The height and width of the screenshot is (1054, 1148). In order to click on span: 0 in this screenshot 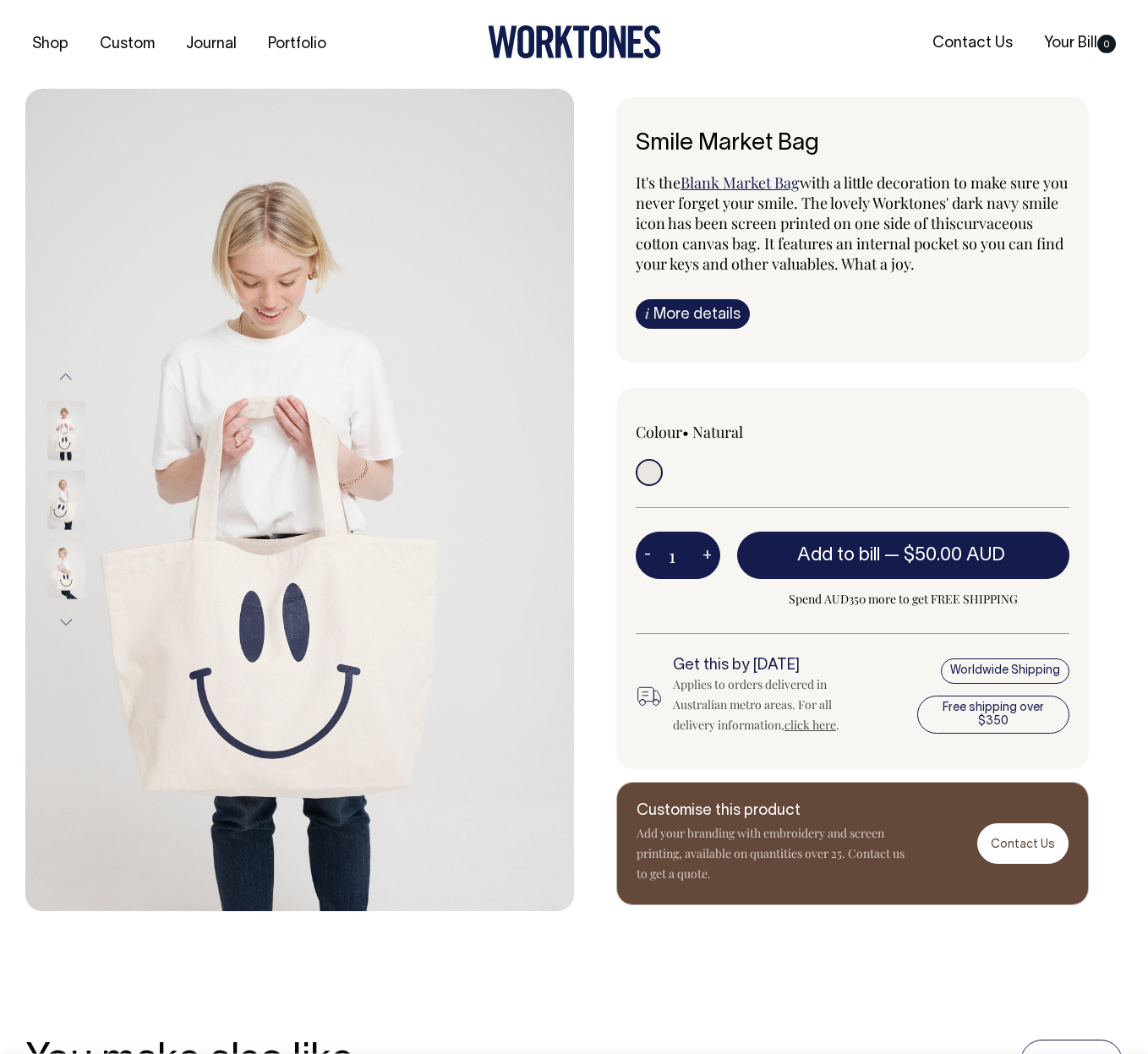, I will do `click(1106, 44)`.